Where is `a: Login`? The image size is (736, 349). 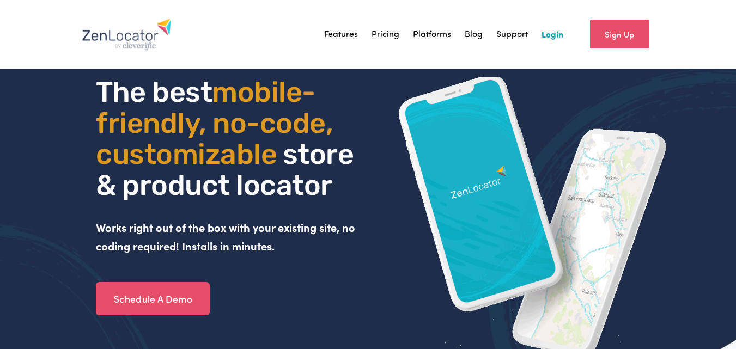
a: Login is located at coordinates (552, 34).